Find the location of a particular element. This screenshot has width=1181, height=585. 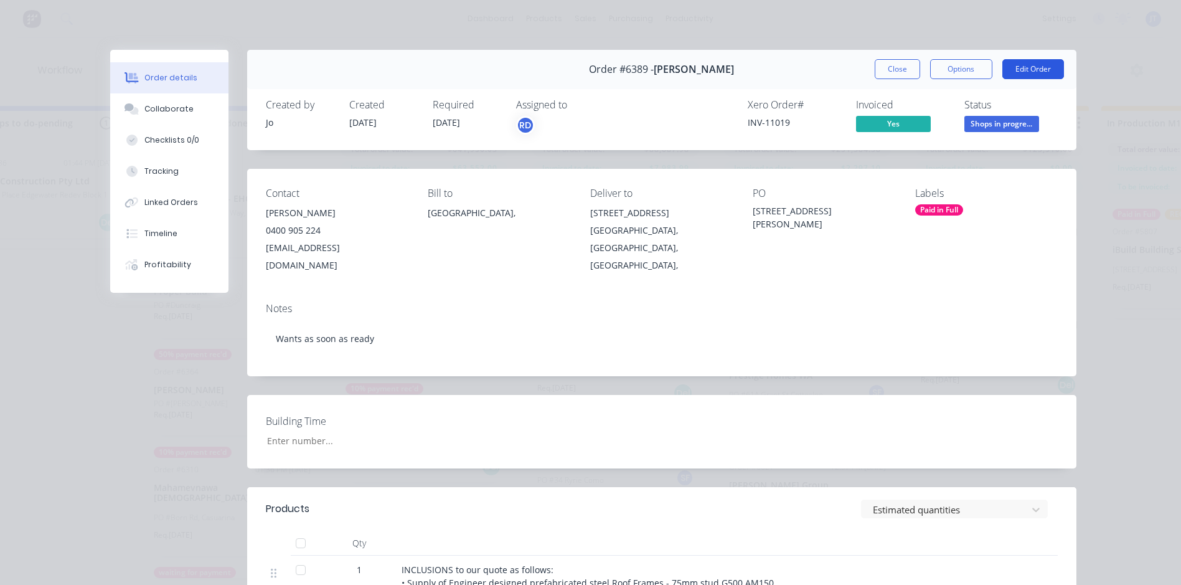

div: Checklists 0/0 is located at coordinates (172, 140).